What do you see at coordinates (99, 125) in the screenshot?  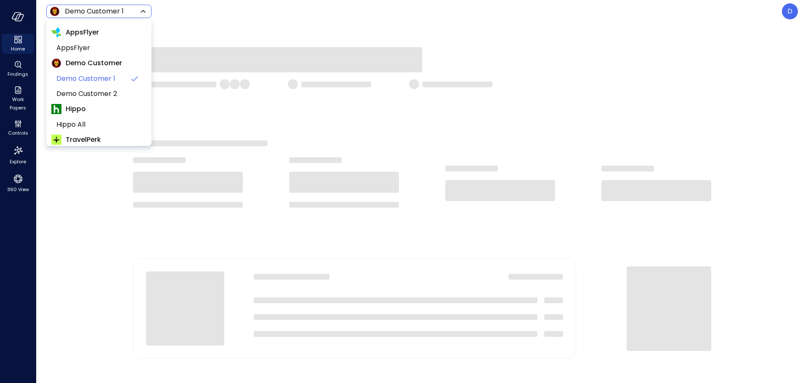 I see `li: Hippo All` at bounding box center [99, 125].